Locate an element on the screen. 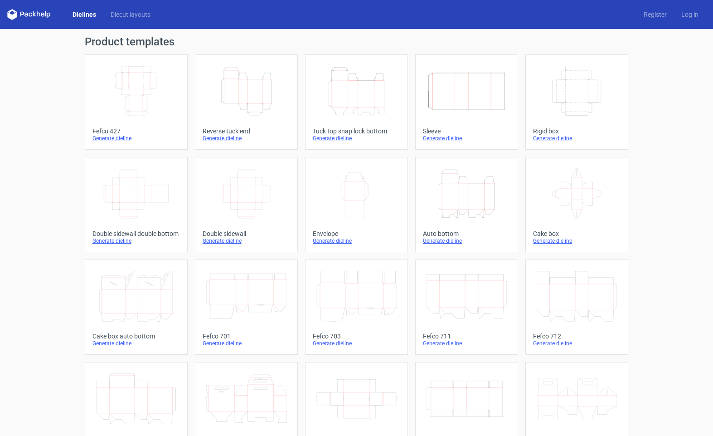 Image resolution: width=713 pixels, height=436 pixels. a: Diecut layouts is located at coordinates (131, 15).